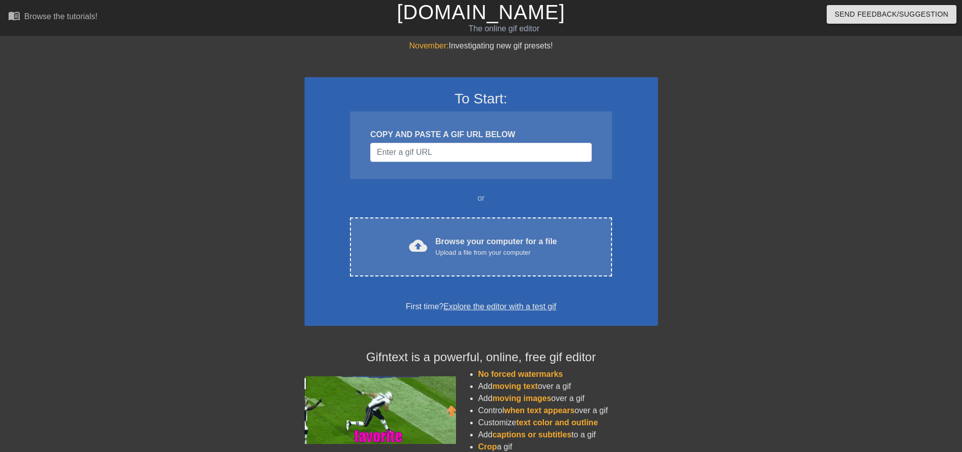 This screenshot has height=452, width=962. Describe the element at coordinates (568, 435) in the screenshot. I see `li: Add to a gif` at that location.